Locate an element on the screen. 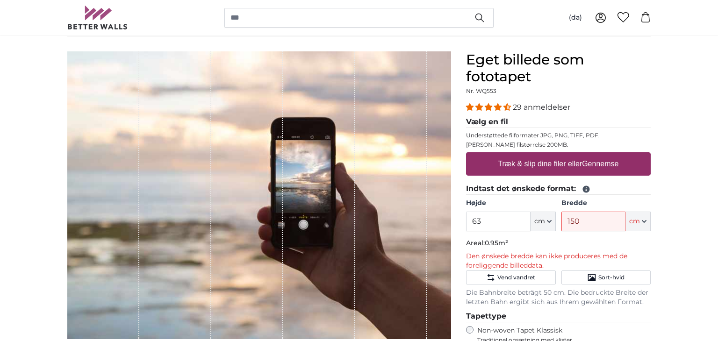 This screenshot has height=341, width=718. p: Areal: is located at coordinates (558, 244).